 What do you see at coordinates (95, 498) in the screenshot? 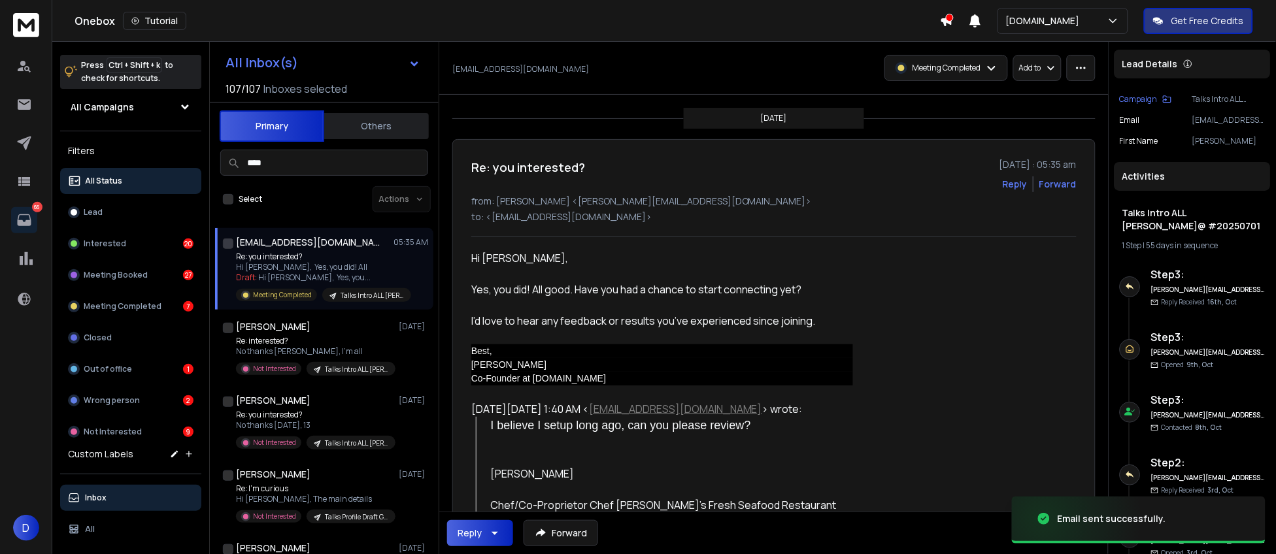
I see `p: Inbox` at bounding box center [95, 498].